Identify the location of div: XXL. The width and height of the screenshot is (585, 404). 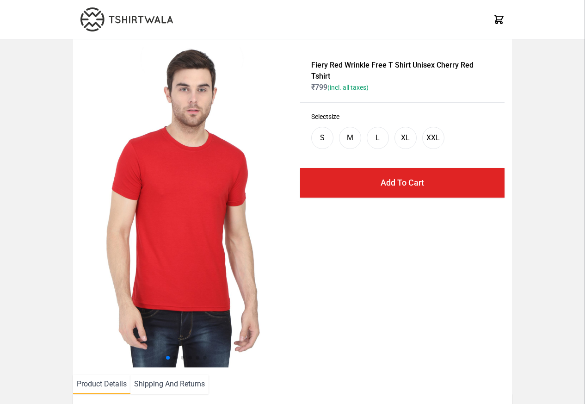
(433, 138).